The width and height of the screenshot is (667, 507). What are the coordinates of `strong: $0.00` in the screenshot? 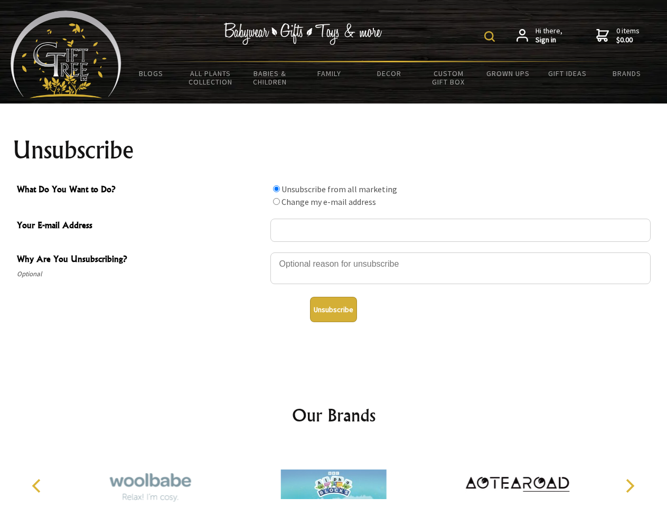 It's located at (628, 40).